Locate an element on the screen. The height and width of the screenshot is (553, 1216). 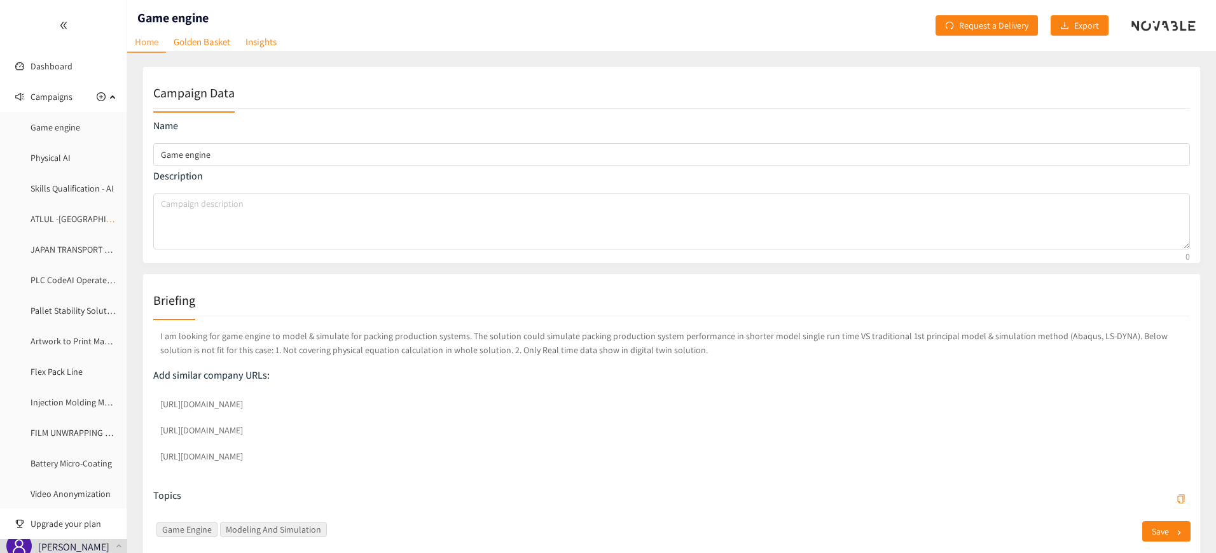
a: Home is located at coordinates (146, 42).